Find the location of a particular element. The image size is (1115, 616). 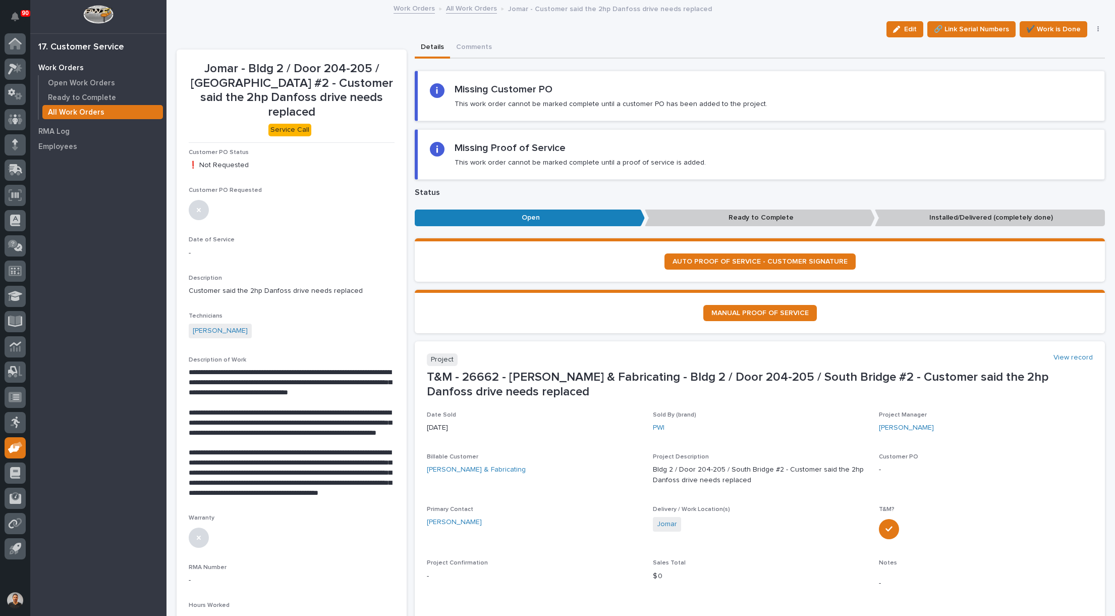

button: users-avatar is located at coordinates (15, 600).